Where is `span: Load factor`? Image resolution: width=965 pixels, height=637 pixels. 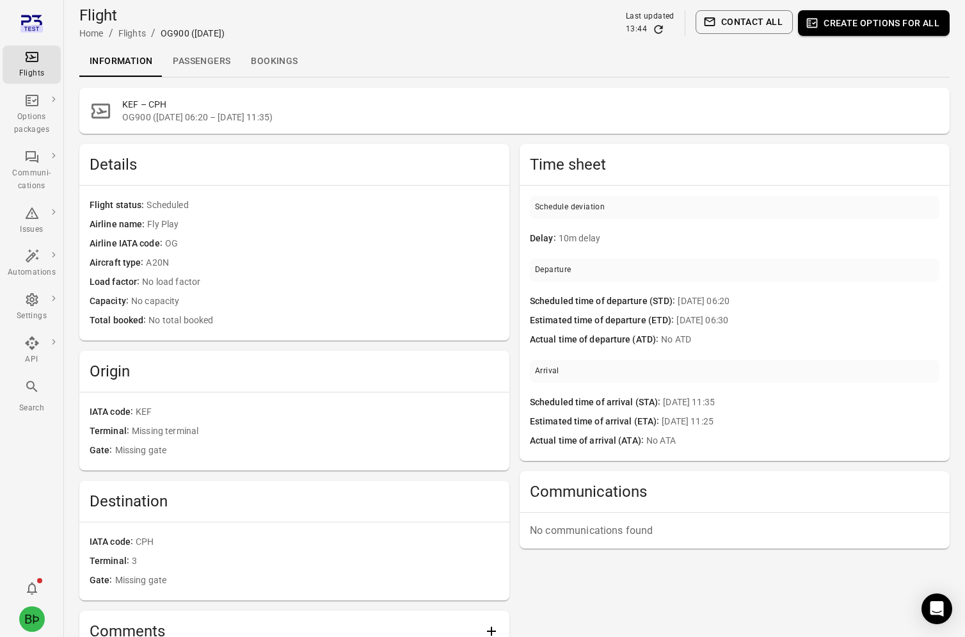
span: Load factor is located at coordinates (116, 282).